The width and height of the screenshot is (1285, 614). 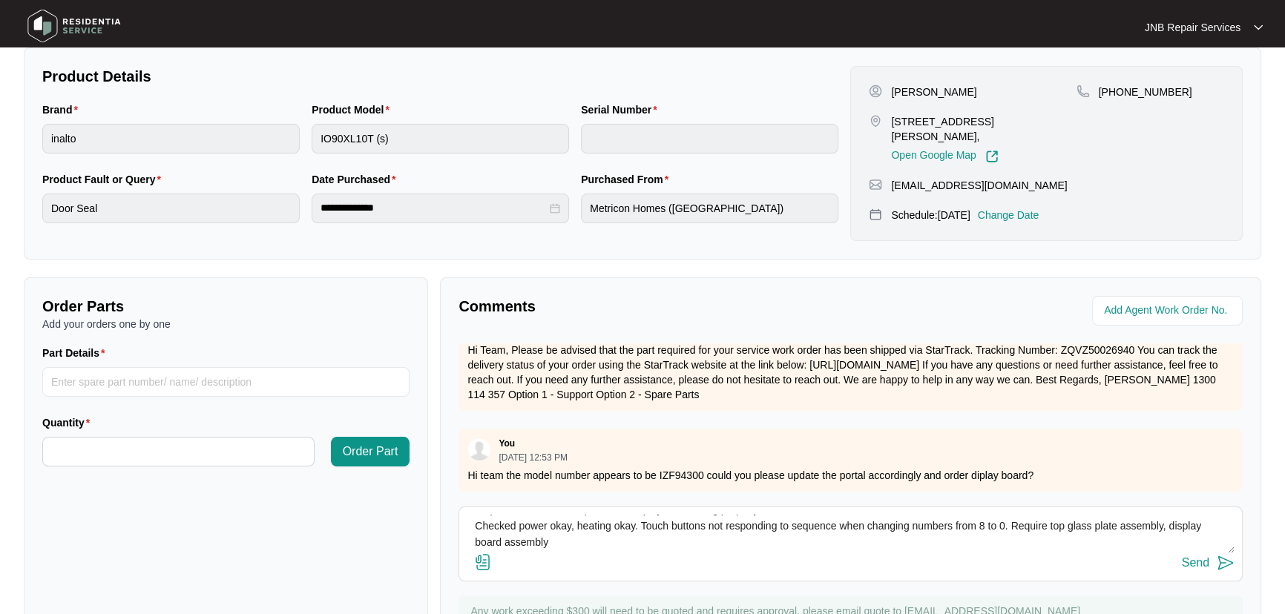 I want to click on img: file-attachment-doc.svg, so click(x=483, y=562).